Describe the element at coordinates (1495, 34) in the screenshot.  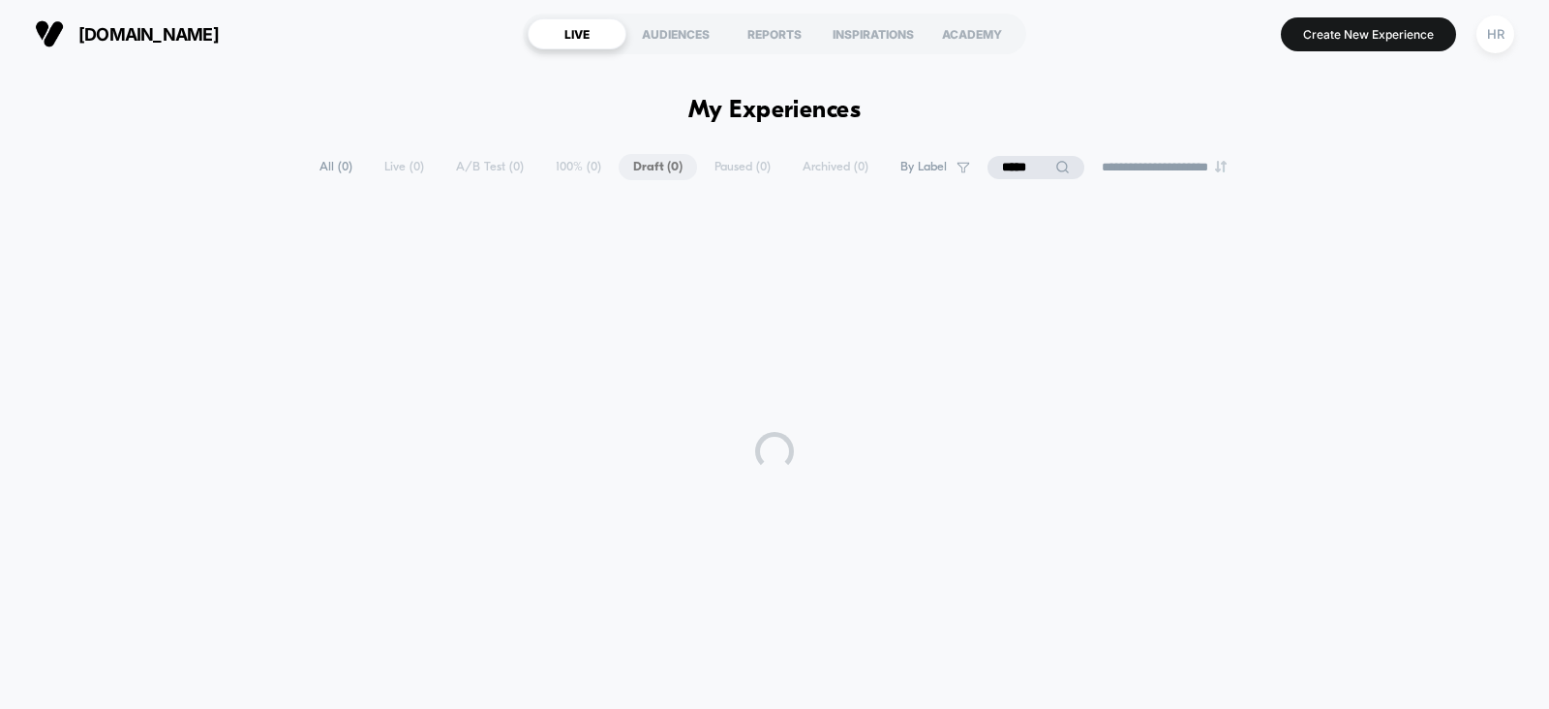
I see `div: HR` at that location.